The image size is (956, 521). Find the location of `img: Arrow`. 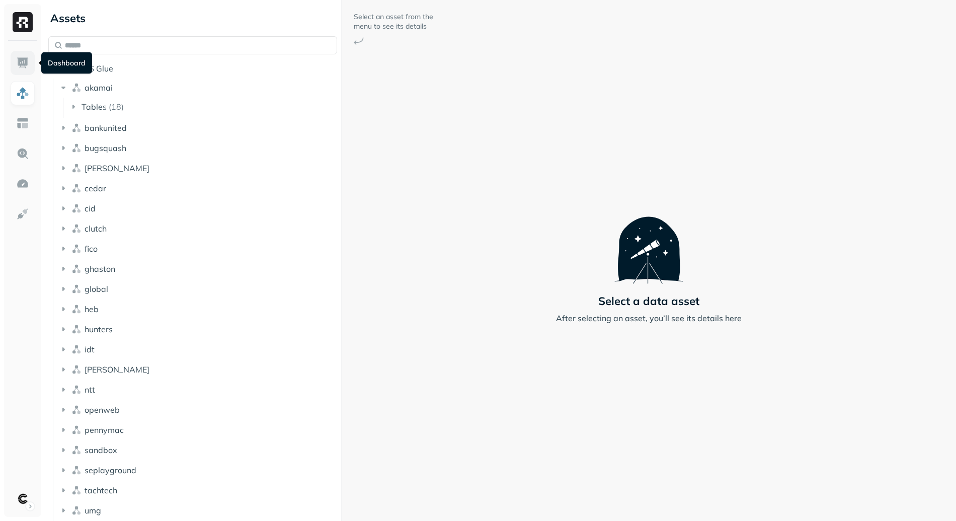

img: Arrow is located at coordinates (359, 41).